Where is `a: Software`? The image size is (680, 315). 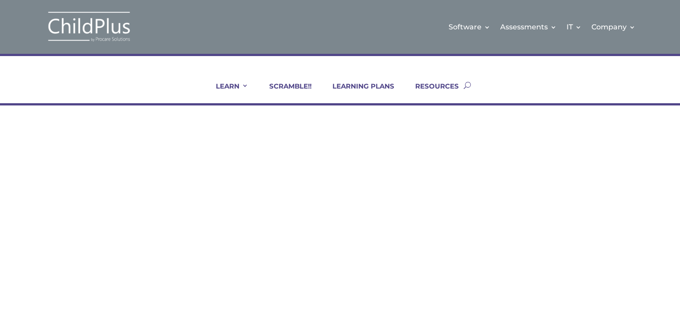 a: Software is located at coordinates (469, 27).